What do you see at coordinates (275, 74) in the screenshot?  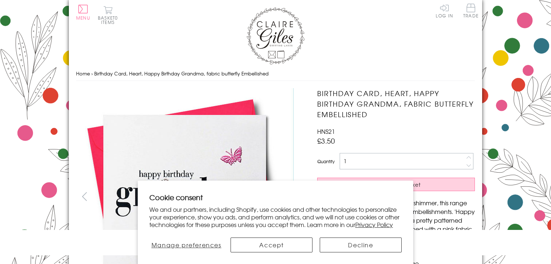 I see `nav: breadcrumbs` at bounding box center [275, 74].